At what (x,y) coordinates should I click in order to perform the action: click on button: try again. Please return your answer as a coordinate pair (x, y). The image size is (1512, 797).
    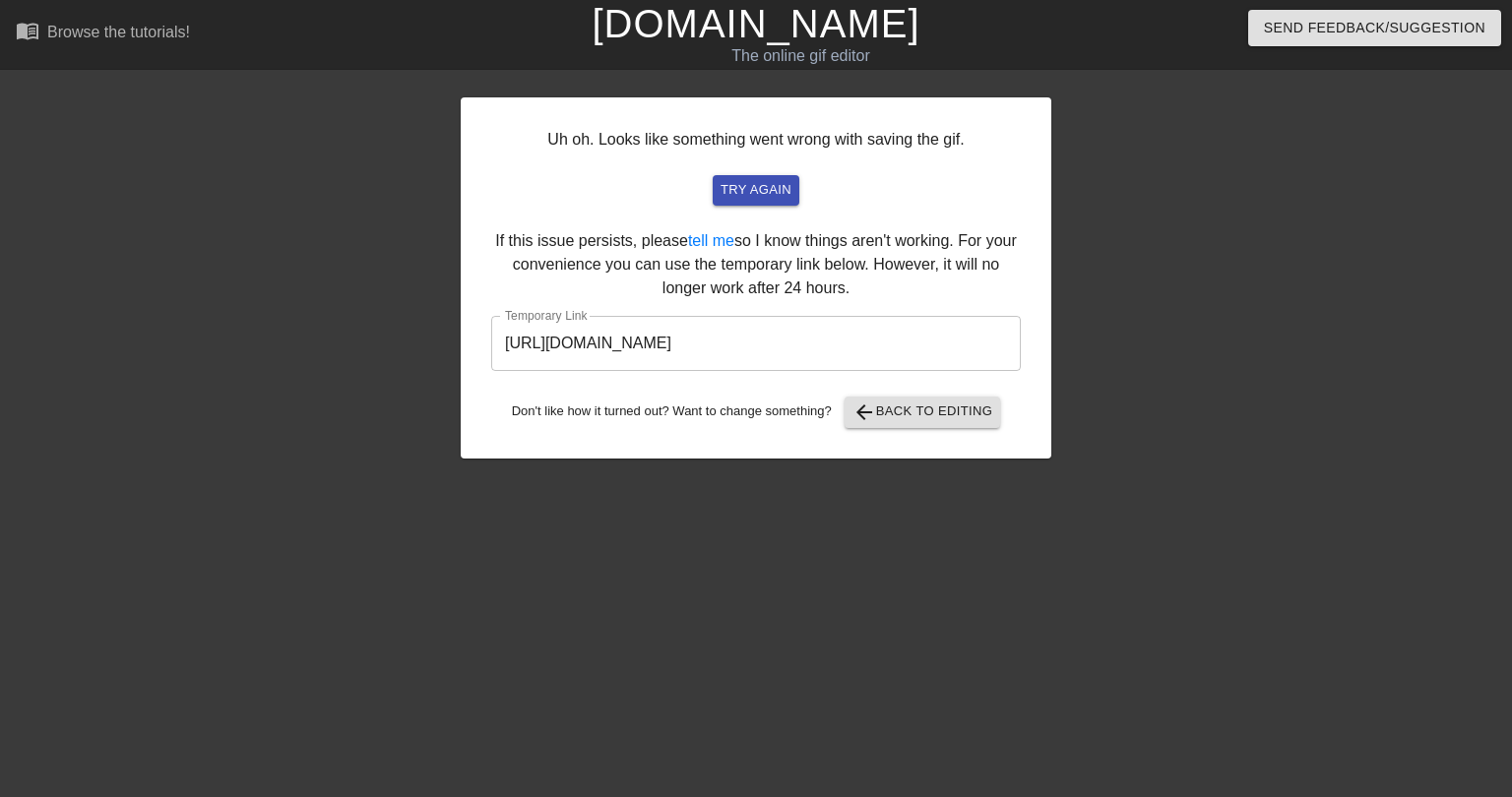
    Looking at the image, I should click on (756, 190).